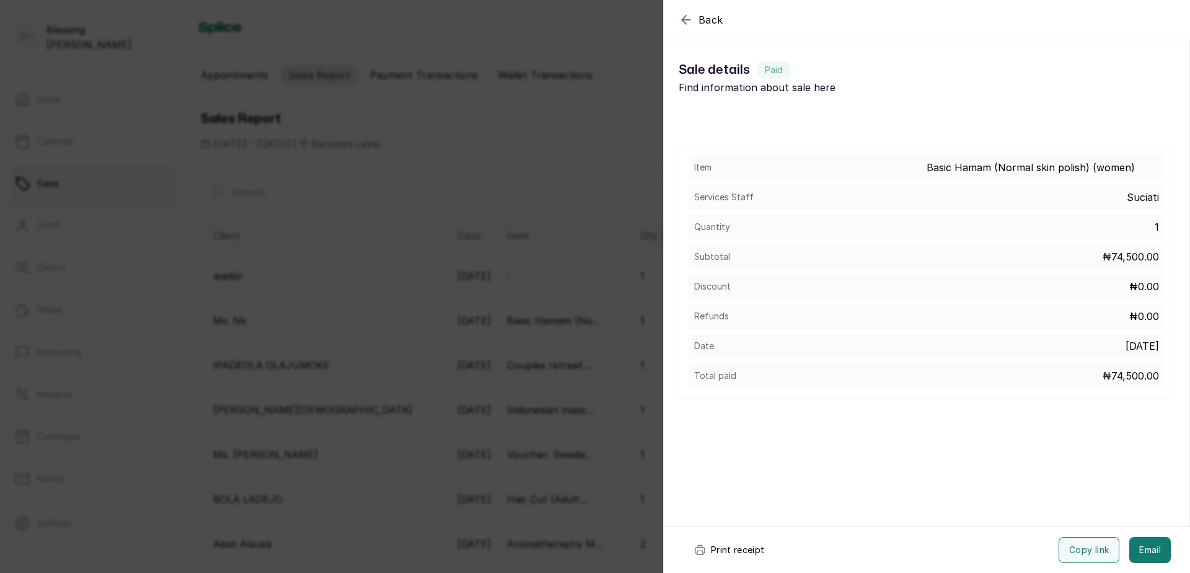 This screenshot has height=573, width=1190. I want to click on p: Item, so click(703, 167).